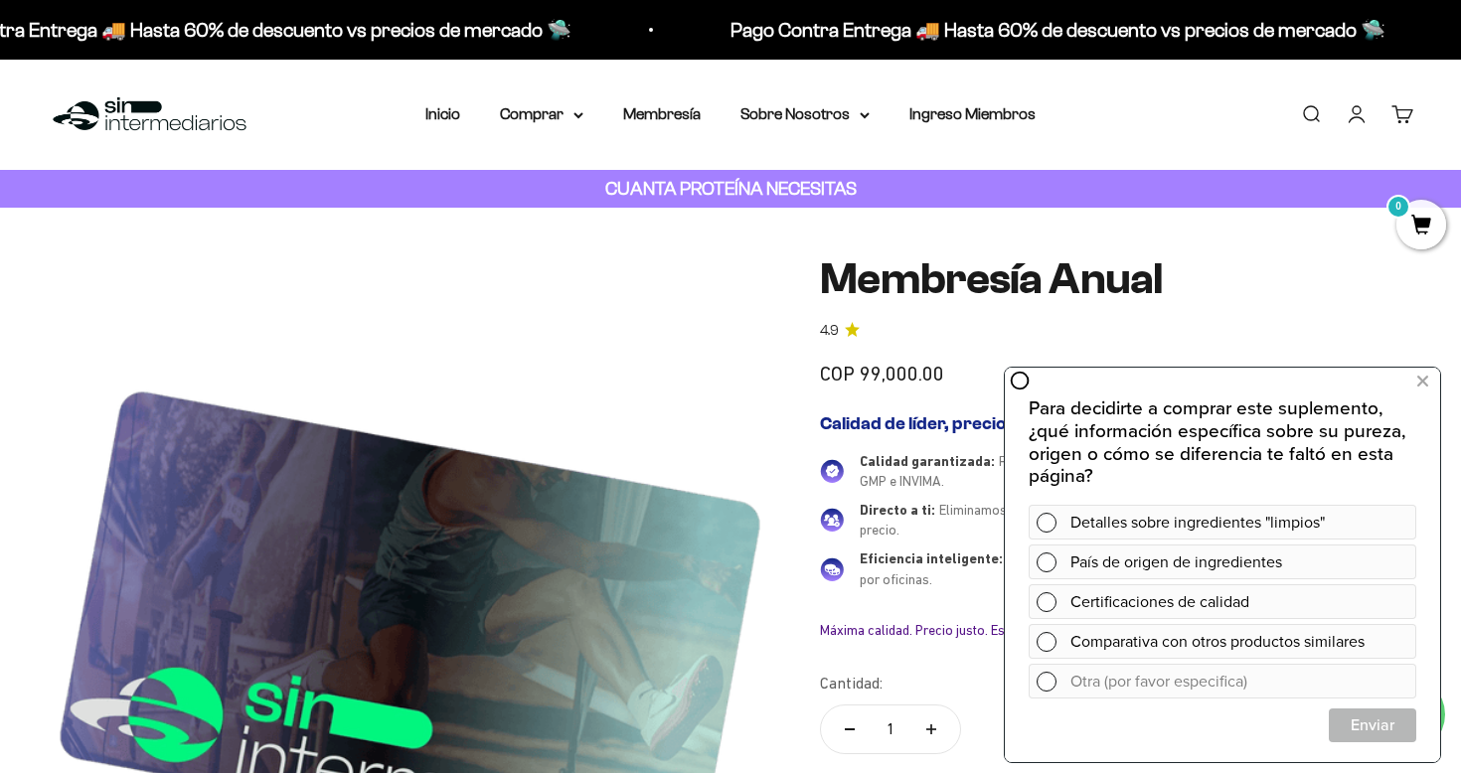  I want to click on a: 0, so click(1421, 227).